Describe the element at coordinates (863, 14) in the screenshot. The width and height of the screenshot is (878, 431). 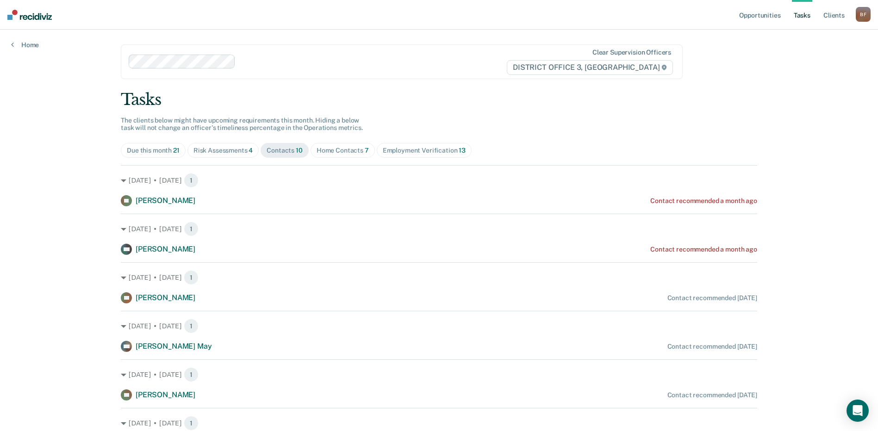
I see `button: BF` at that location.